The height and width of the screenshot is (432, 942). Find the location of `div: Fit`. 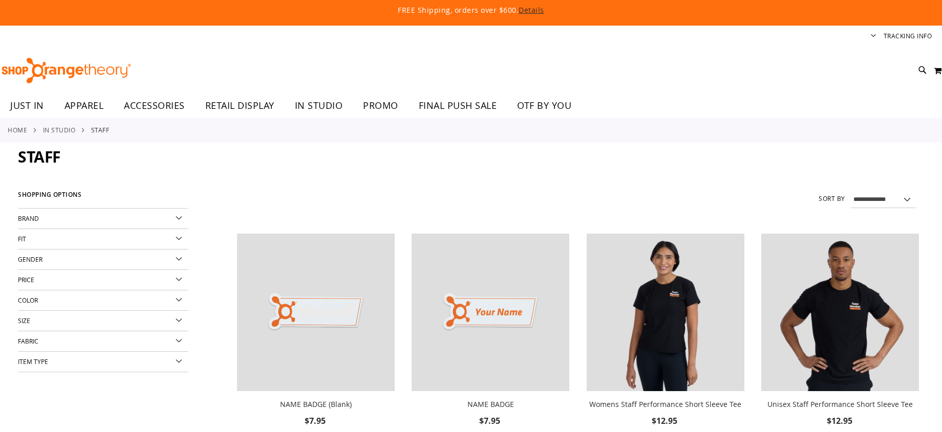

div: Fit is located at coordinates (103, 239).